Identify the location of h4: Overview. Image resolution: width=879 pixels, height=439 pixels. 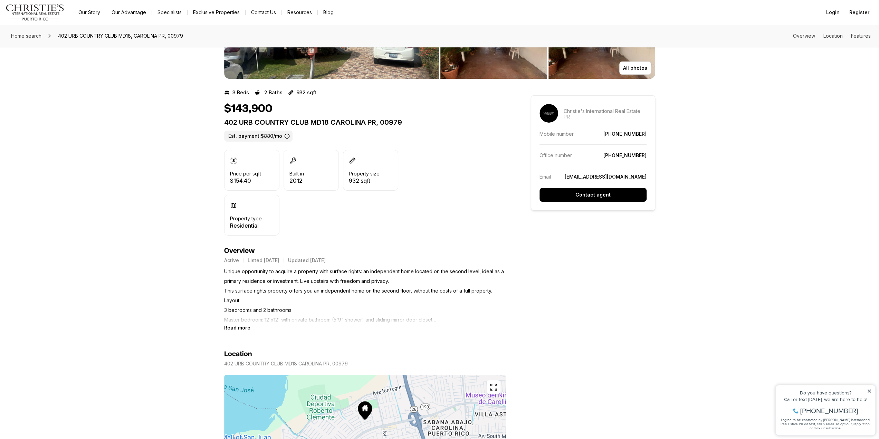
(365, 251).